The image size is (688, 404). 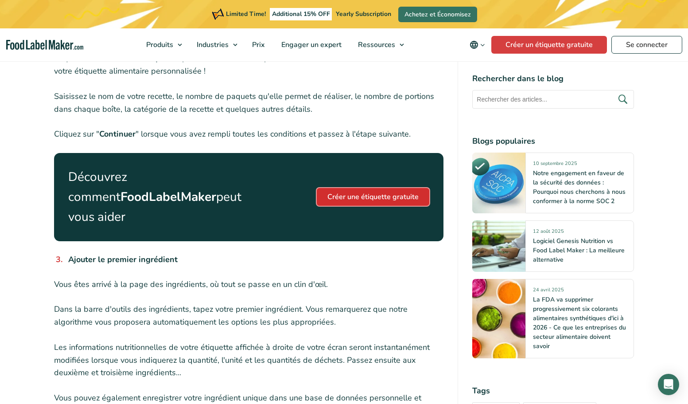 What do you see at coordinates (548, 291) in the screenshot?
I see `span: 24 avril 2025` at bounding box center [548, 291].